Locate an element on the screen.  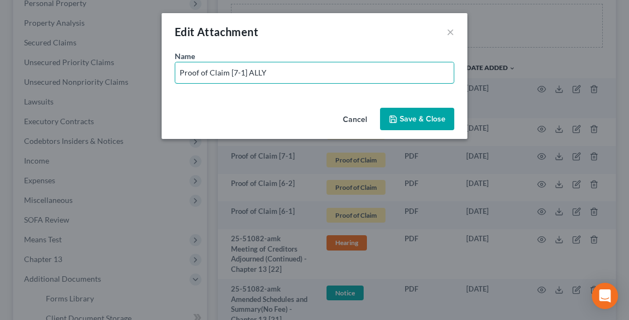
button: Save & Close is located at coordinates (417, 119).